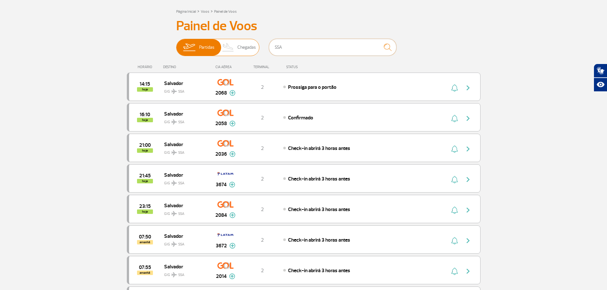  I want to click on span: 2084, so click(221, 215).